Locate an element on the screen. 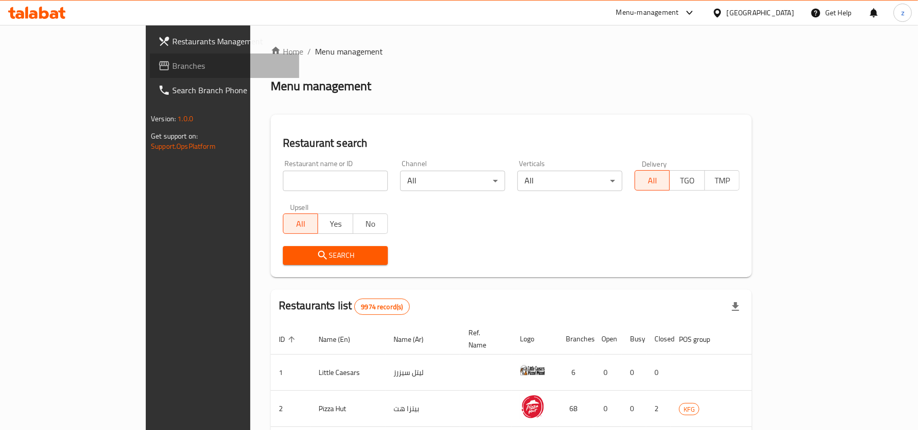 Image resolution: width=918 pixels, height=430 pixels. td: Pizza Hut is located at coordinates (348, 409).